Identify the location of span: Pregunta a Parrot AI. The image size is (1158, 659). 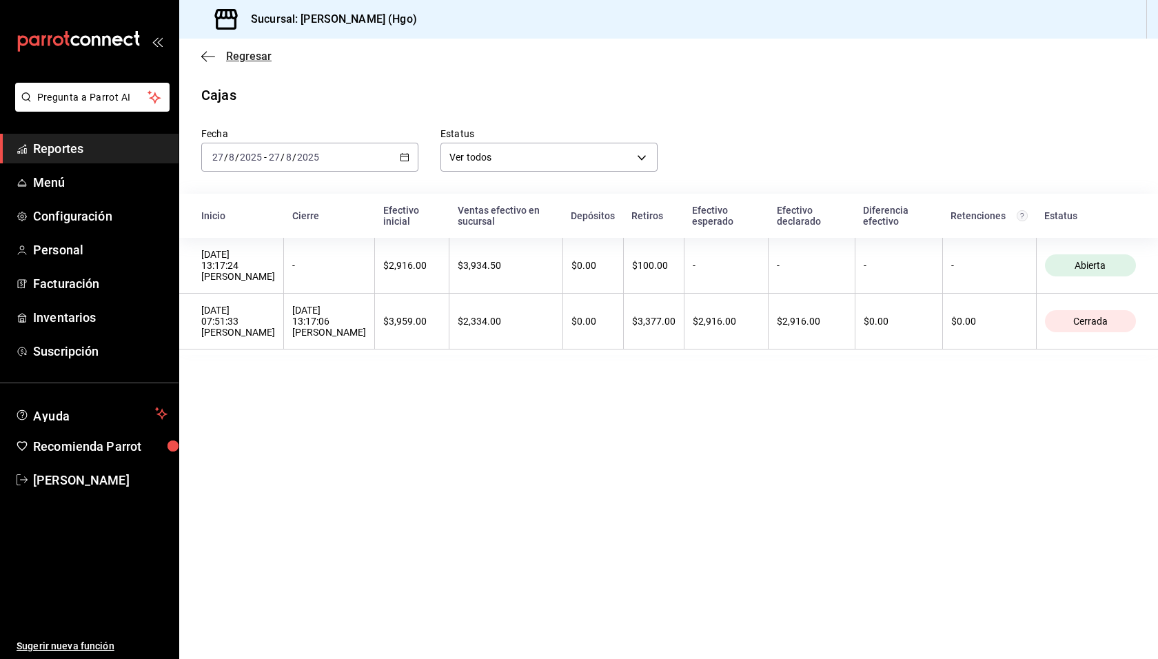
(92, 97).